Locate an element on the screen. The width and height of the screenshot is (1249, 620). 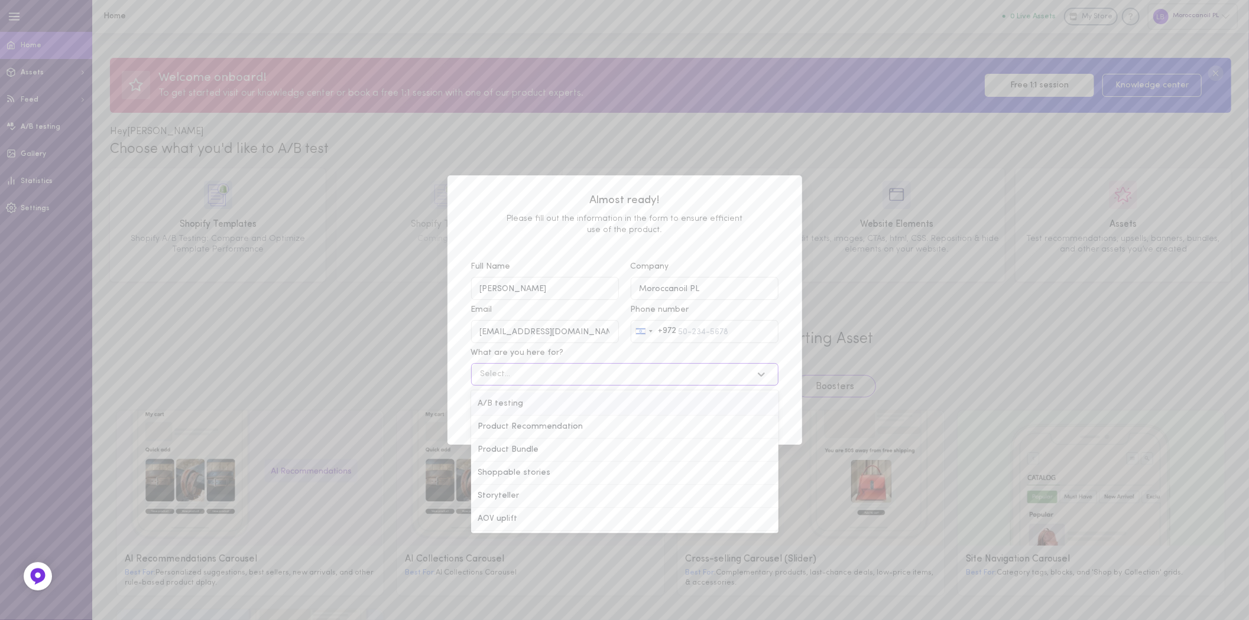
span: Full Name is located at coordinates (490, 267).